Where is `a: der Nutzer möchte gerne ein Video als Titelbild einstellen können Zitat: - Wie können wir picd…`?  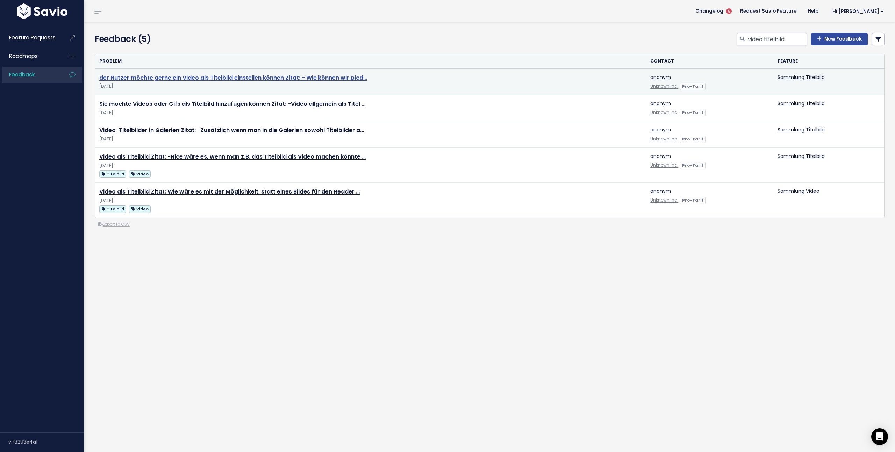
a: der Nutzer möchte gerne ein Video als Titelbild einstellen können Zitat: - Wie können wir picd… is located at coordinates (233, 78).